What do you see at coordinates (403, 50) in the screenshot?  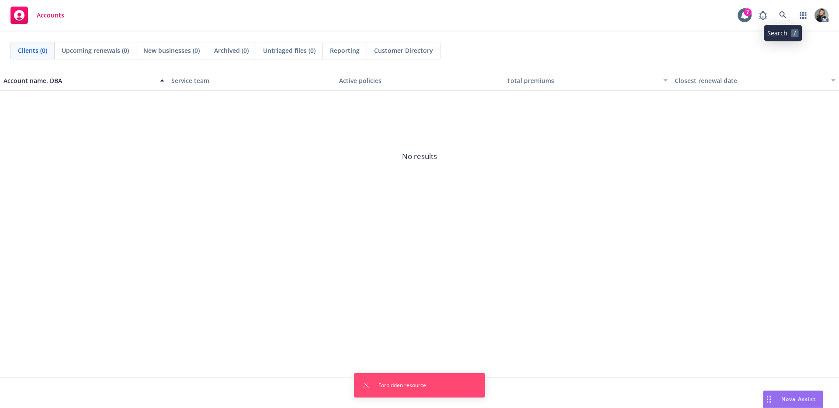 I see `span: Customer Directory` at bounding box center [403, 50].